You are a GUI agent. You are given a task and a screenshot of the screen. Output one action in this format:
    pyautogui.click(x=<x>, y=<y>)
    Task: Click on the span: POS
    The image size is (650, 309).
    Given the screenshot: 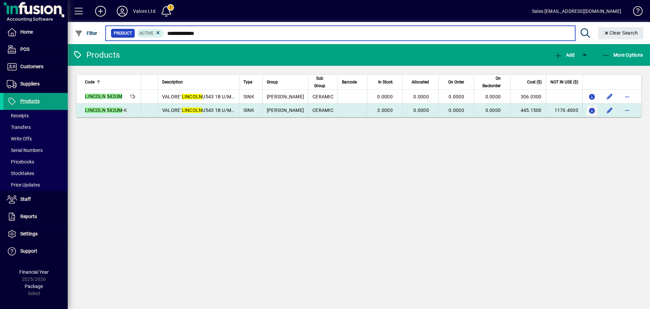 What is the action you would take?
    pyautogui.click(x=25, y=49)
    